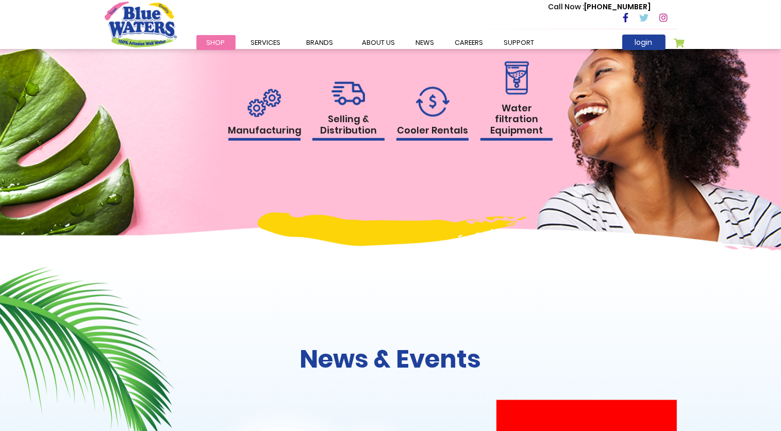 Image resolution: width=781 pixels, height=431 pixels. Describe the element at coordinates (644, 42) in the screenshot. I see `a: login` at that location.